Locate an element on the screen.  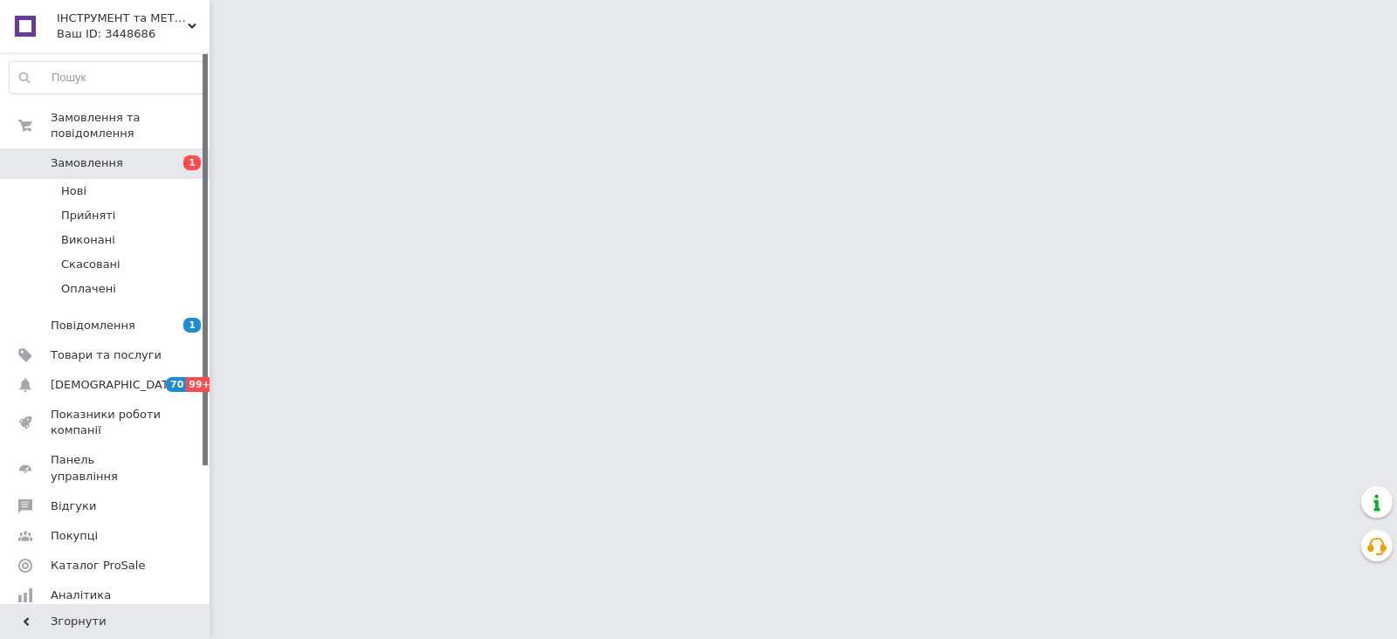
span: Замовлення та повідомлення is located at coordinates (130, 126).